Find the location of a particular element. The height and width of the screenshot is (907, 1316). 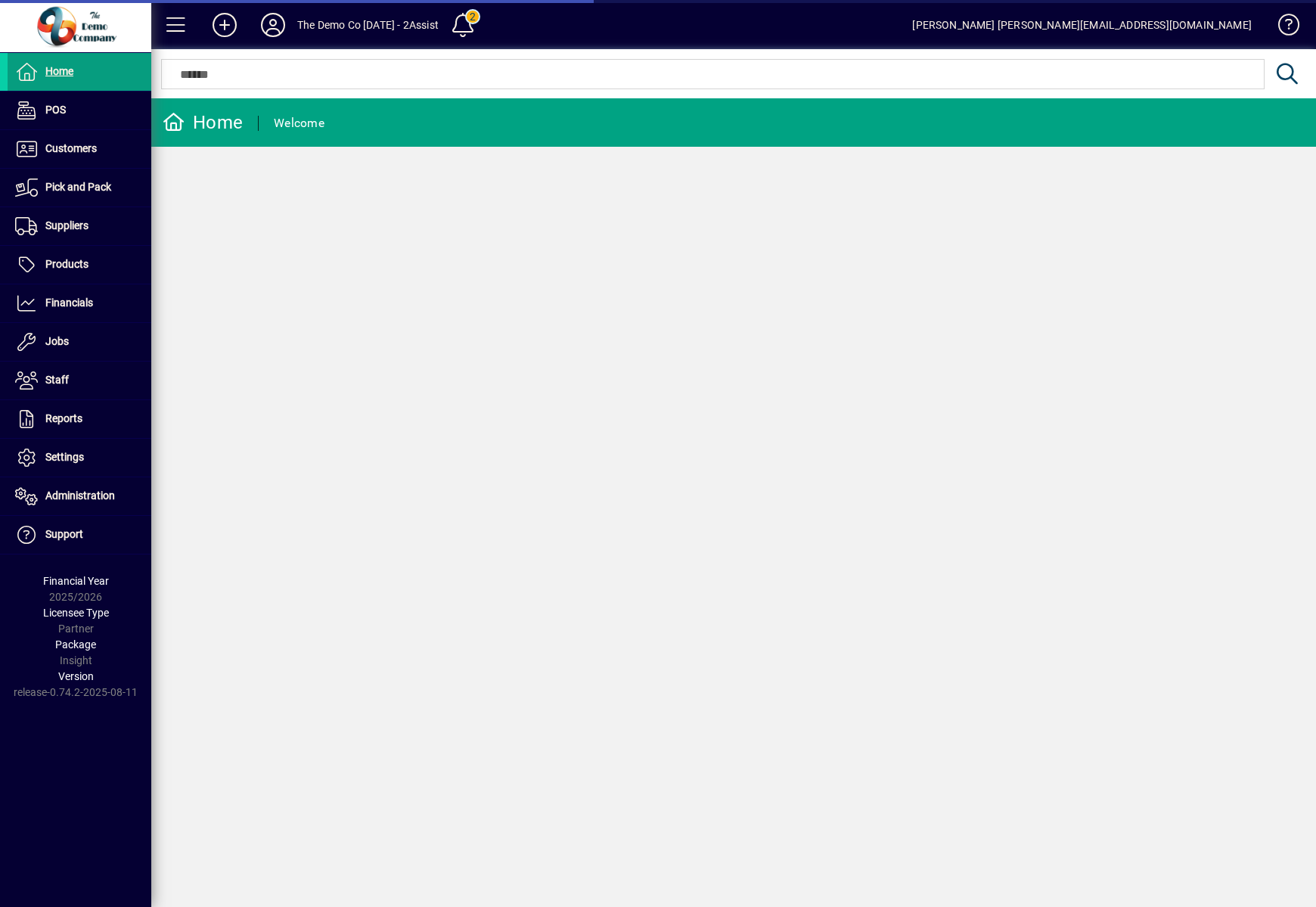

a: Reports is located at coordinates (79, 419).